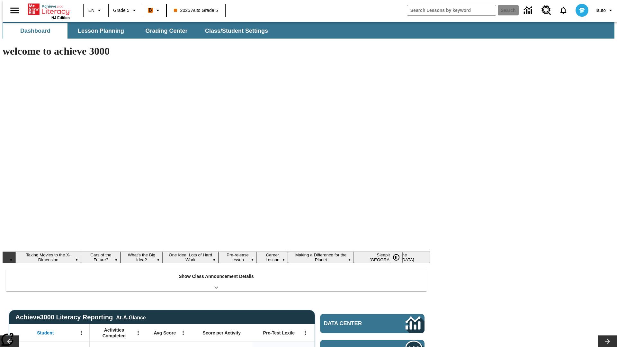  I want to click on button: Open side menu, so click(14, 10).